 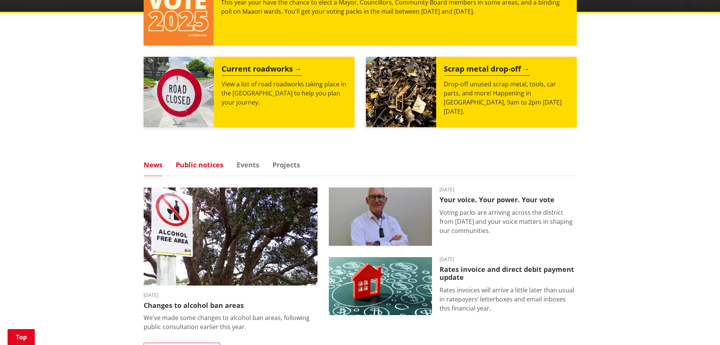 What do you see at coordinates (231, 322) in the screenshot?
I see `p: We've made some changes to alcohol ban areas, following public consultation earlier this year.` at bounding box center [231, 322].